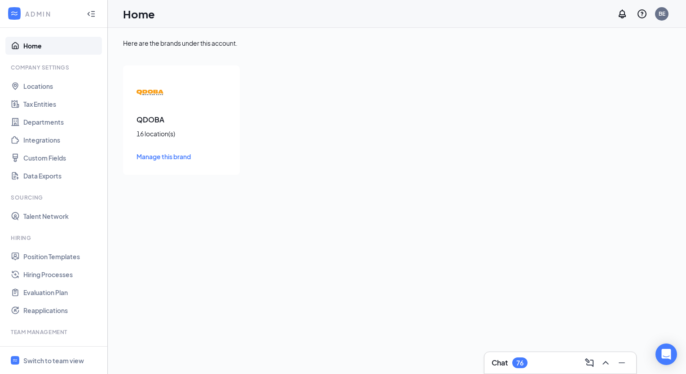 This screenshot has width=686, height=374. I want to click on div: Company Settings, so click(54, 67).